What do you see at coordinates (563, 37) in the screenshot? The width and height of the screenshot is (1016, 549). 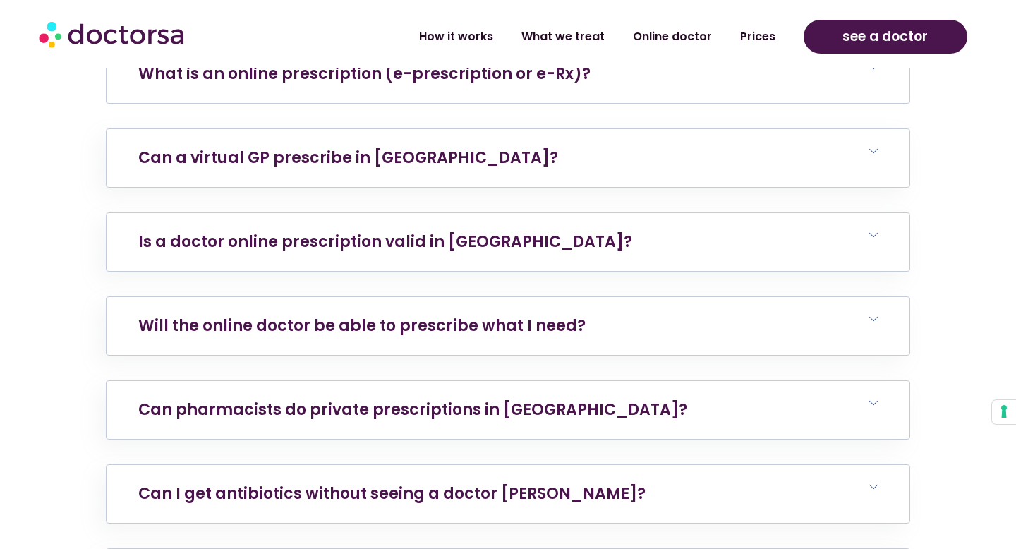 I see `a: What we treat` at bounding box center [563, 37].